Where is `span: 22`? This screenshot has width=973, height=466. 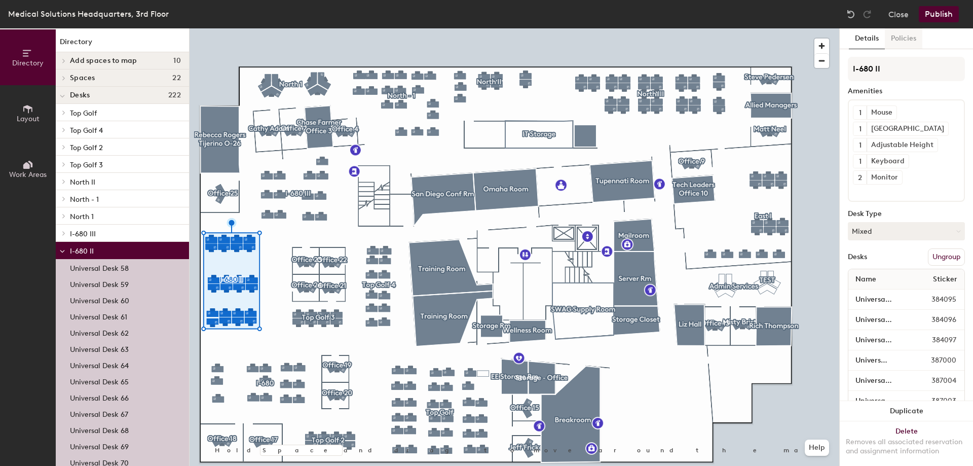
span: 22 is located at coordinates (176, 78).